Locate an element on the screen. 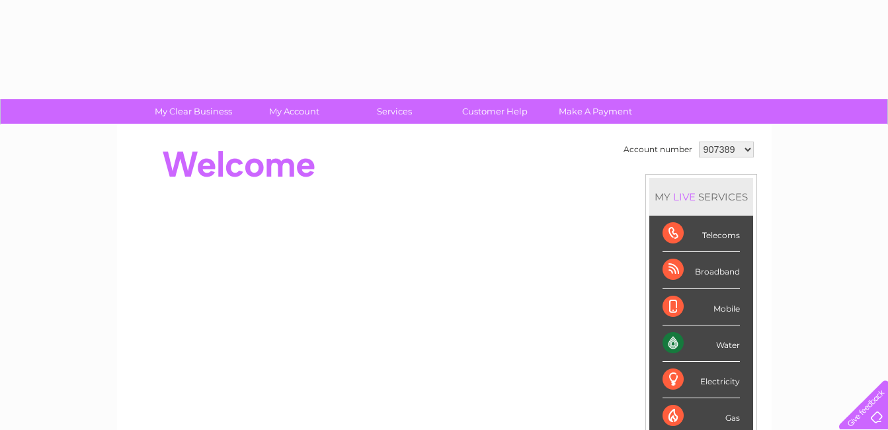  a: My Clear Business is located at coordinates (193, 111).